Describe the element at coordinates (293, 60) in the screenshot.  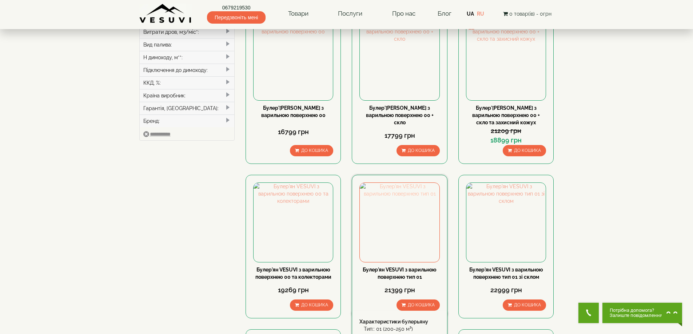
I see `img: Булер'ян CANADA з варильною поверхнею 00` at that location.